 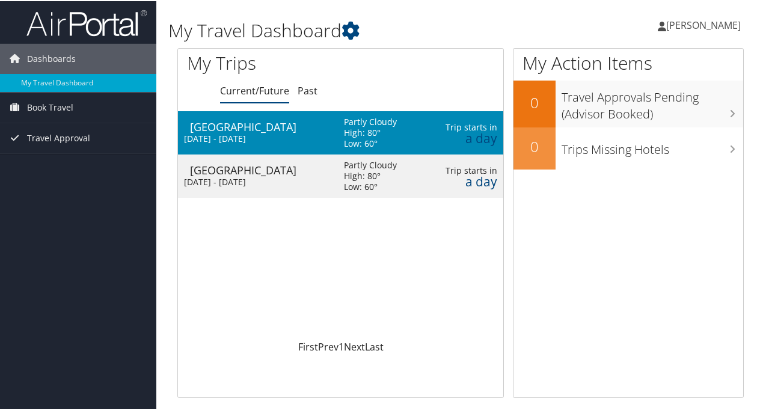 I want to click on a: 1, so click(x=341, y=346).